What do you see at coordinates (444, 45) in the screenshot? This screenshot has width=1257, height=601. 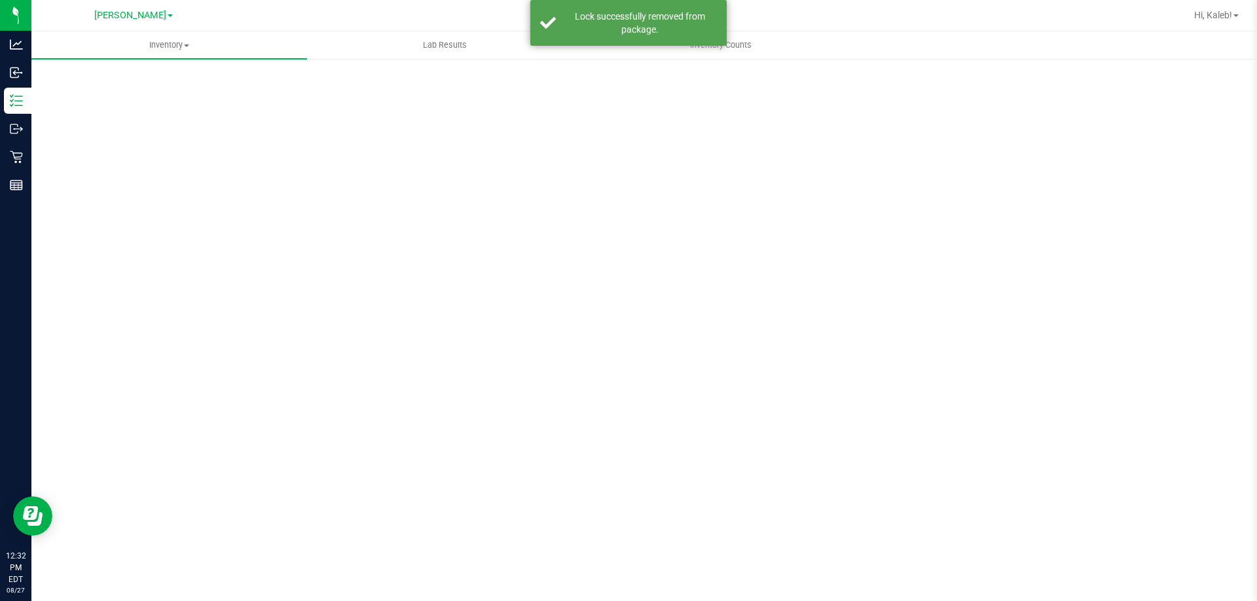 I see `a: Lab Results` at bounding box center [444, 45].